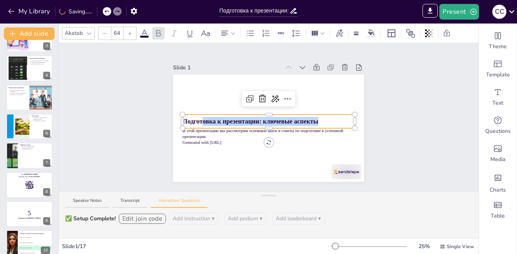 Image resolution: width=517 pixels, height=254 pixels. Describe the element at coordinates (29, 174) in the screenshot. I see `p: Go to` at that location.